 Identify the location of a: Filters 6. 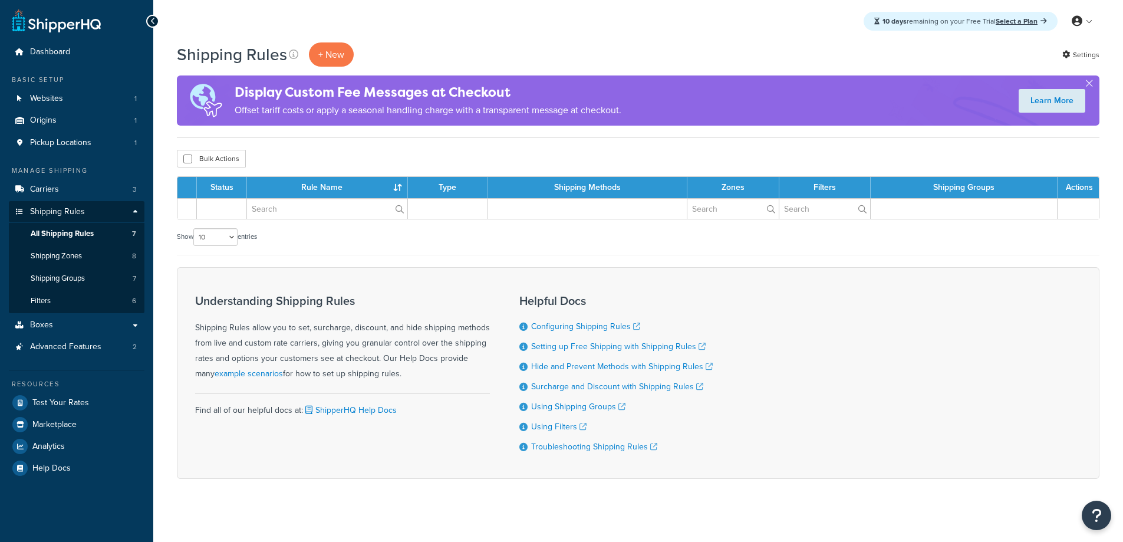
(77, 301).